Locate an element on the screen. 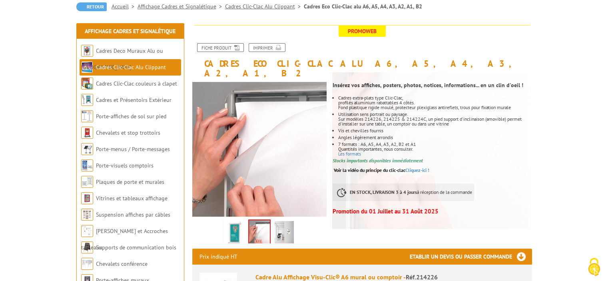  img: Cookies (fenêtre modale) is located at coordinates (594, 267).